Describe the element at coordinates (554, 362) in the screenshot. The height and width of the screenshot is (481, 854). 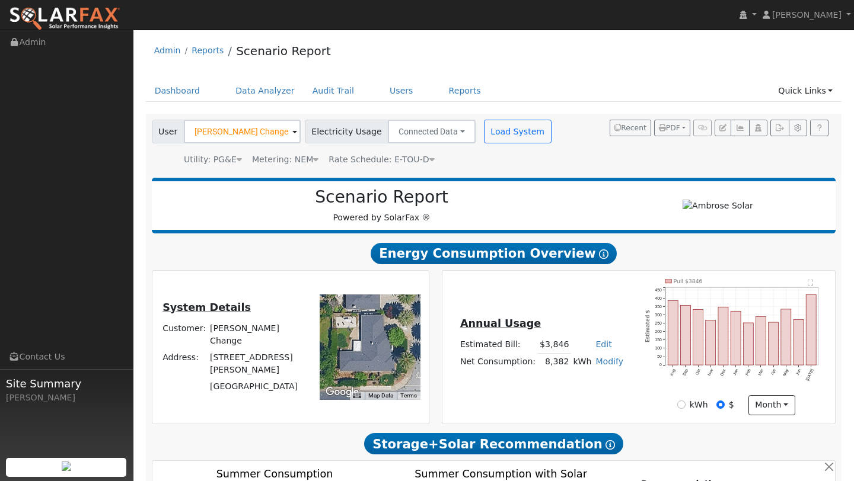
I see `td: 8,382` at that location.